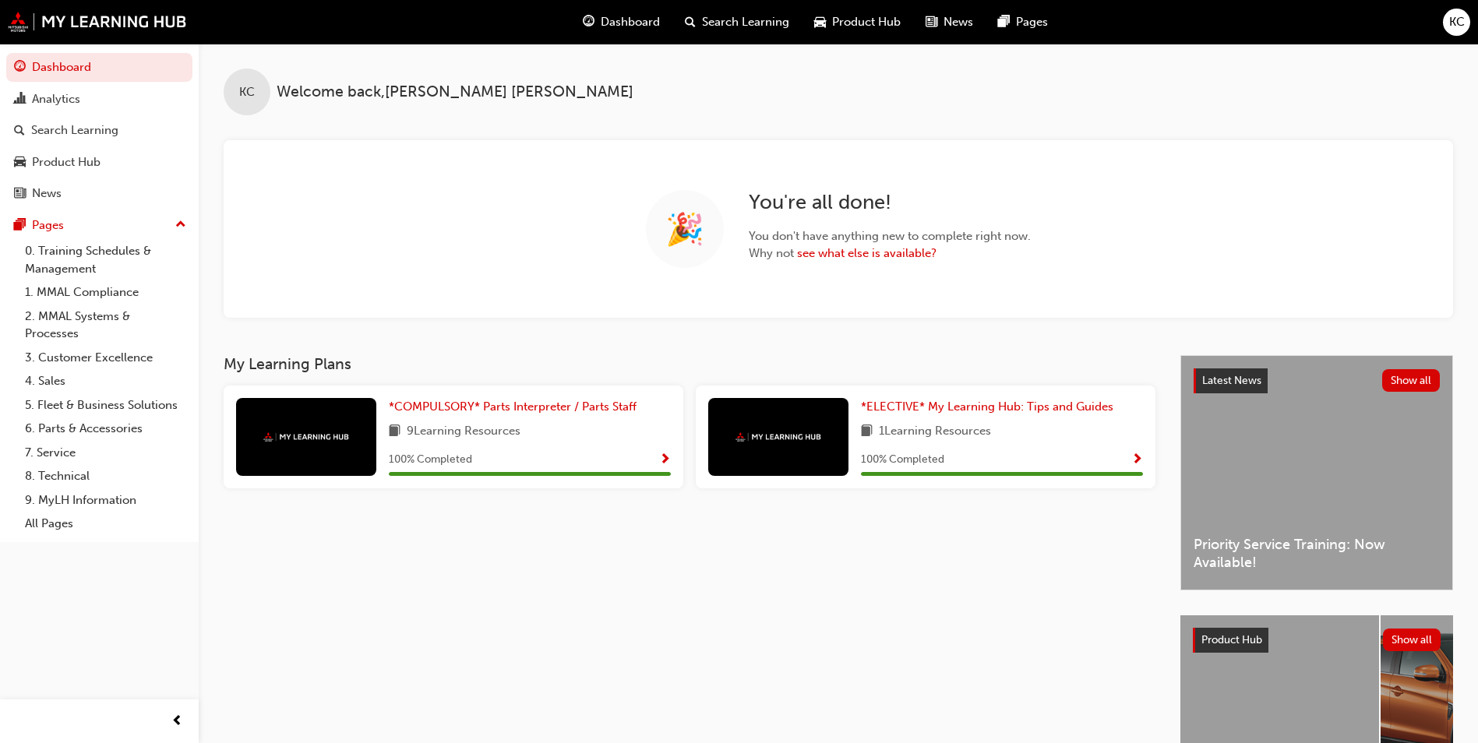 This screenshot has width=1478, height=743. Describe the element at coordinates (857, 22) in the screenshot. I see `a: car-iconProduct Hub` at that location.